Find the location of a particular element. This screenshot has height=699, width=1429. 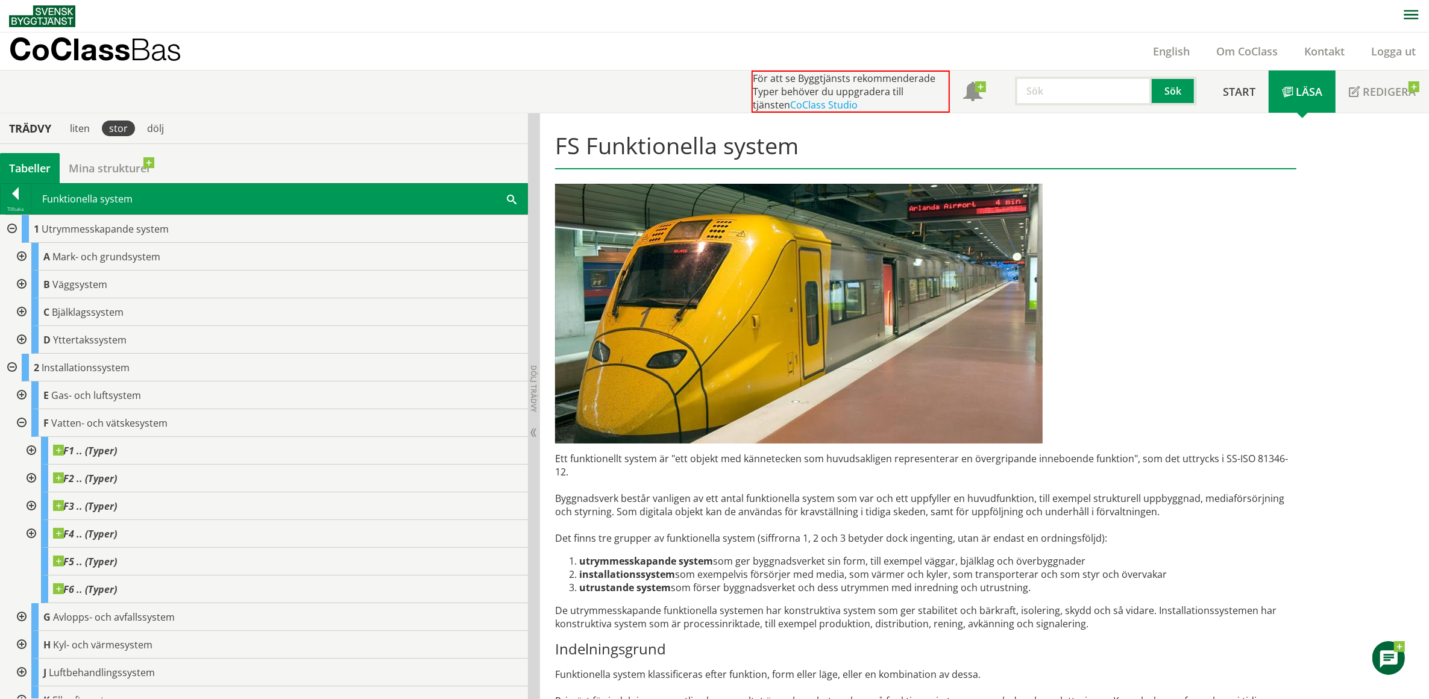

div: Trädvy is located at coordinates (30, 128).